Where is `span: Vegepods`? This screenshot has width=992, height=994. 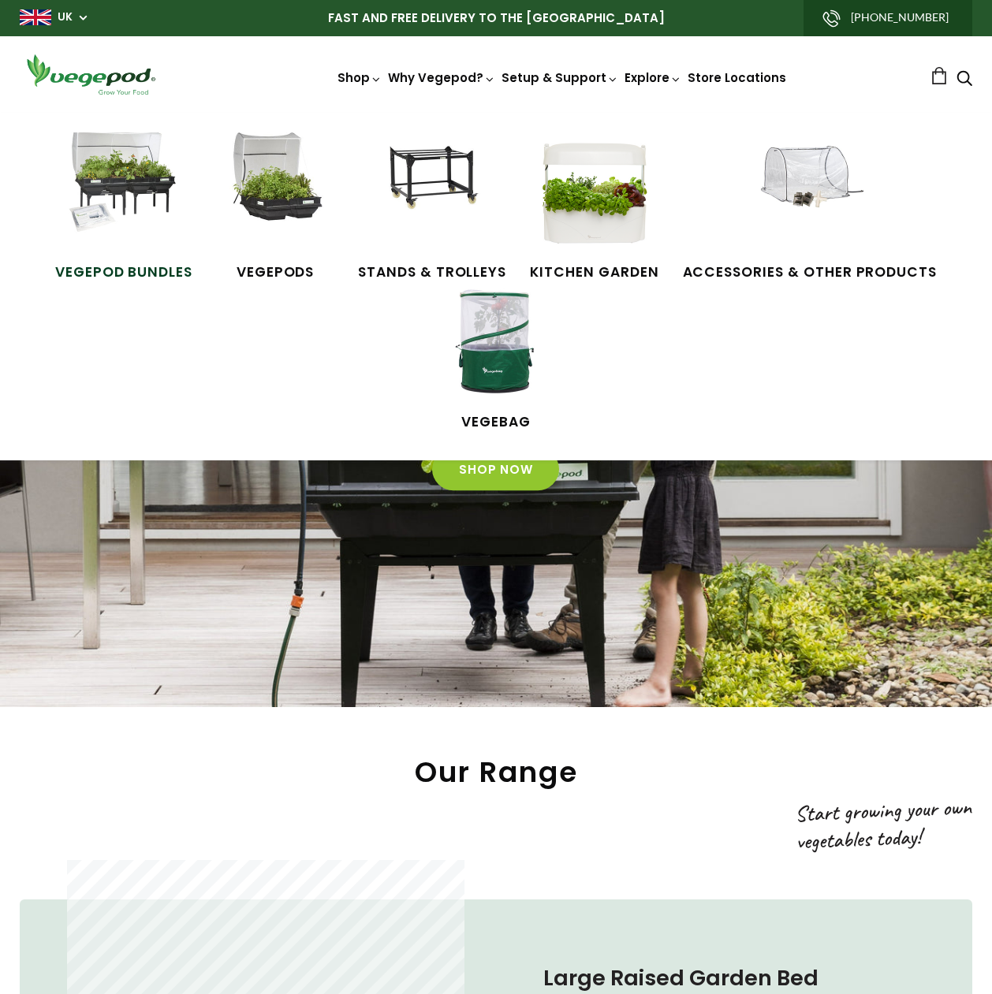 span: Vegepods is located at coordinates (275, 273).